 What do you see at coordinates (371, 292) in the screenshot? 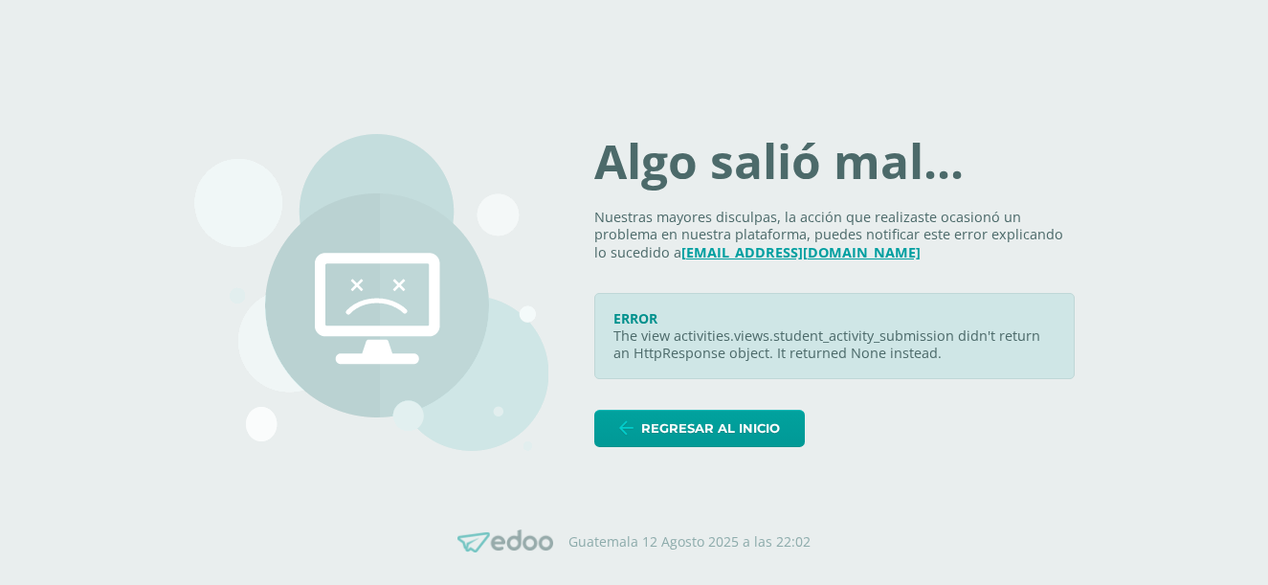
I see `img: 500.png` at bounding box center [371, 292].